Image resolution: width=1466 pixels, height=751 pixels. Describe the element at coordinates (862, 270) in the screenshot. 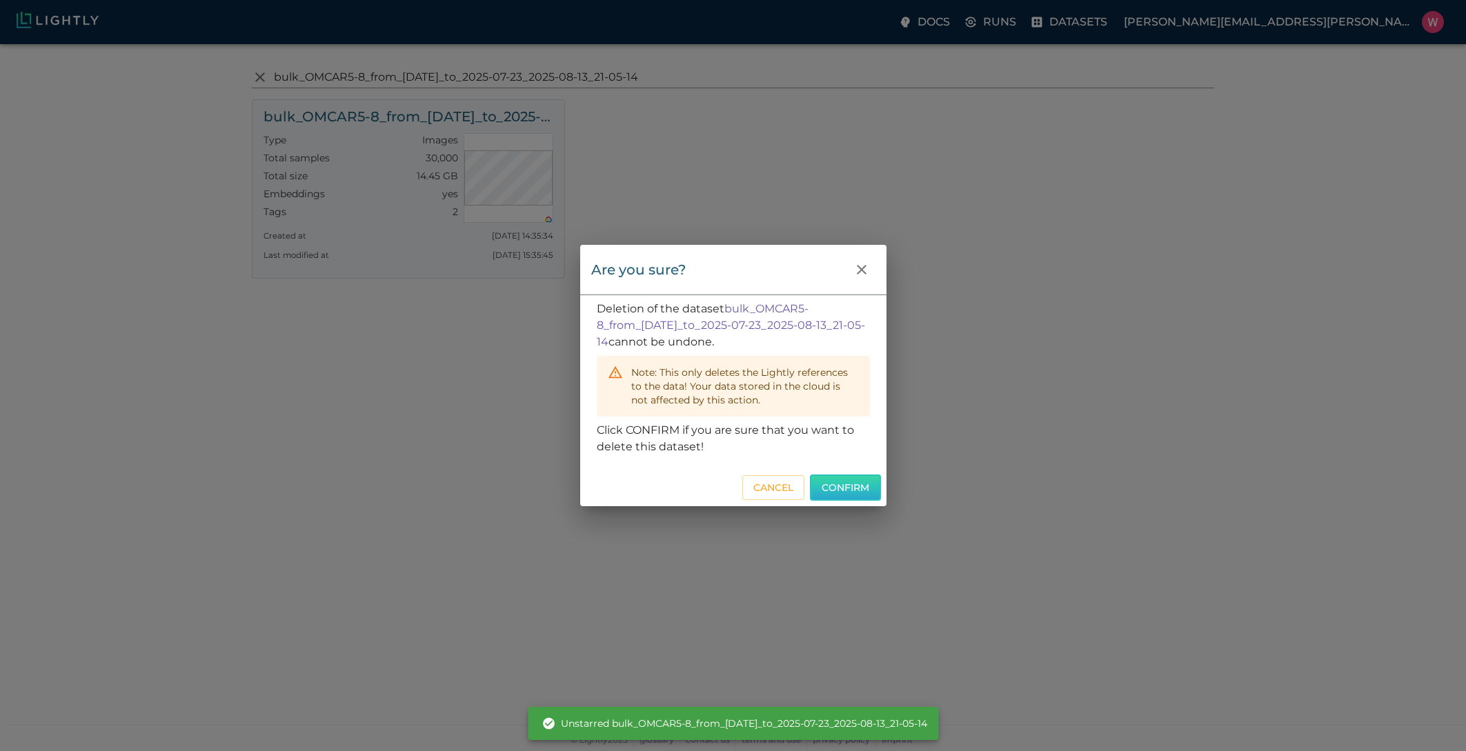

I see `button: close` at that location.